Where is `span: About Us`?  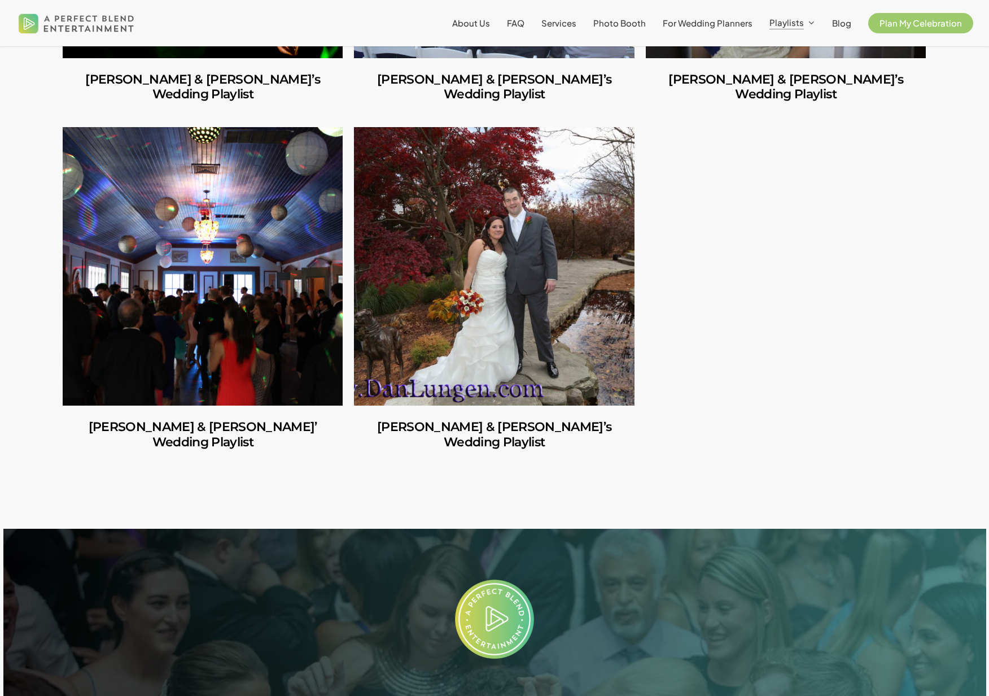 span: About Us is located at coordinates (471, 23).